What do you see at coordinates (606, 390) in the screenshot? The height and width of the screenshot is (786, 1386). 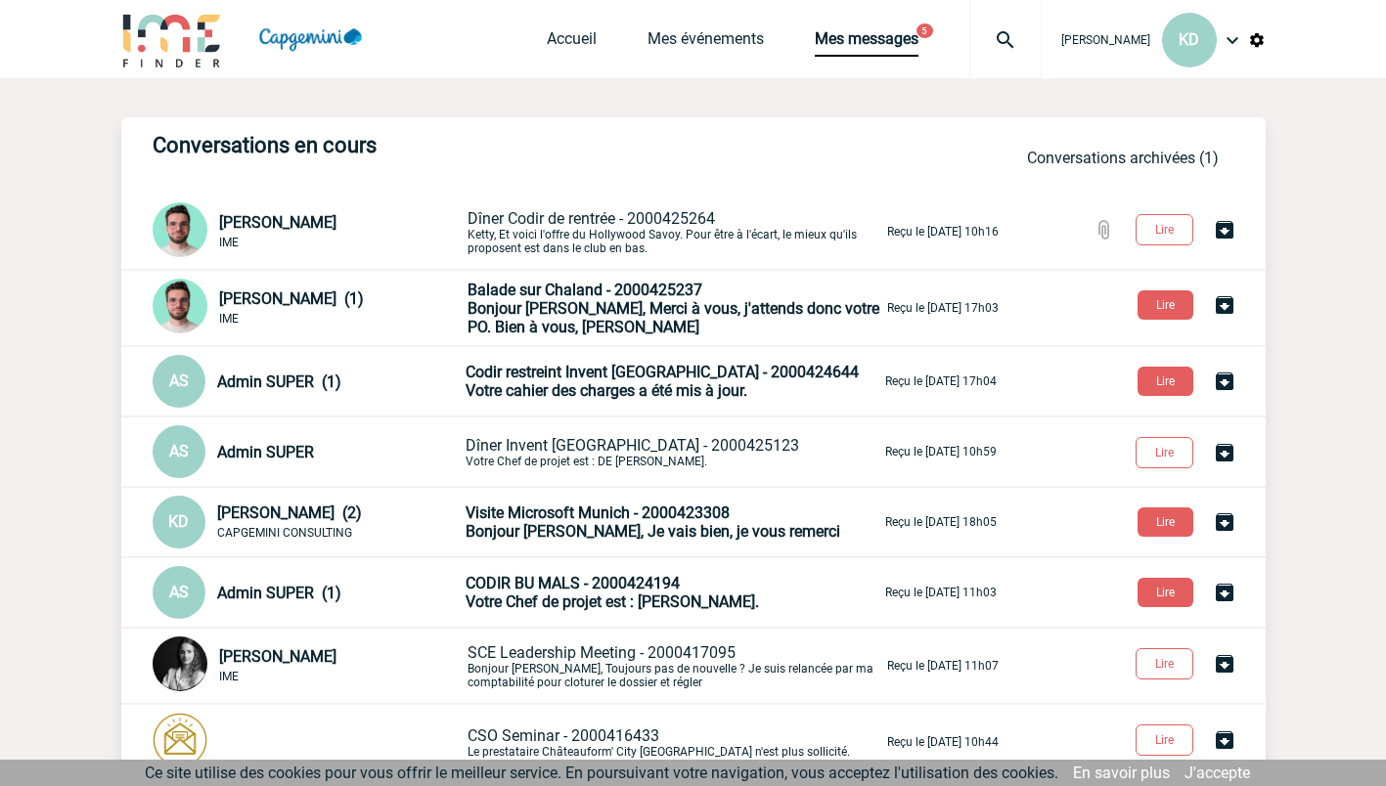 I see `span: Votre cahier des charges a été mis à jour.` at bounding box center [606, 390].